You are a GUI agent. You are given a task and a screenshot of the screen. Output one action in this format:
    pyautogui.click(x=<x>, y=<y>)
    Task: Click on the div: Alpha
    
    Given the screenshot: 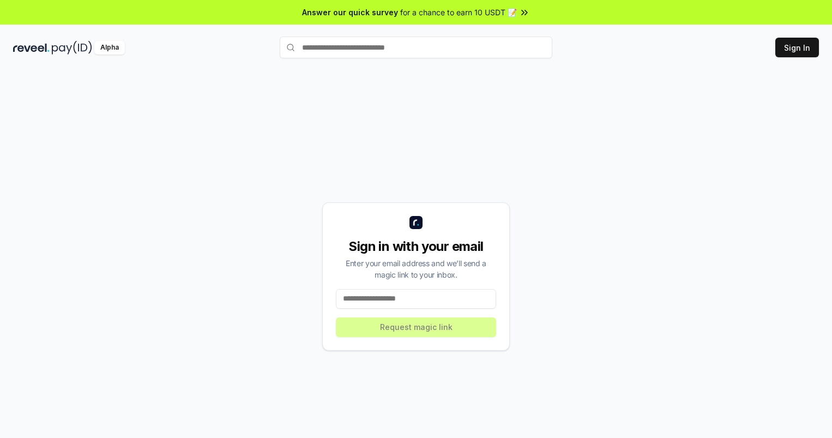 What is the action you would take?
    pyautogui.click(x=110, y=47)
    